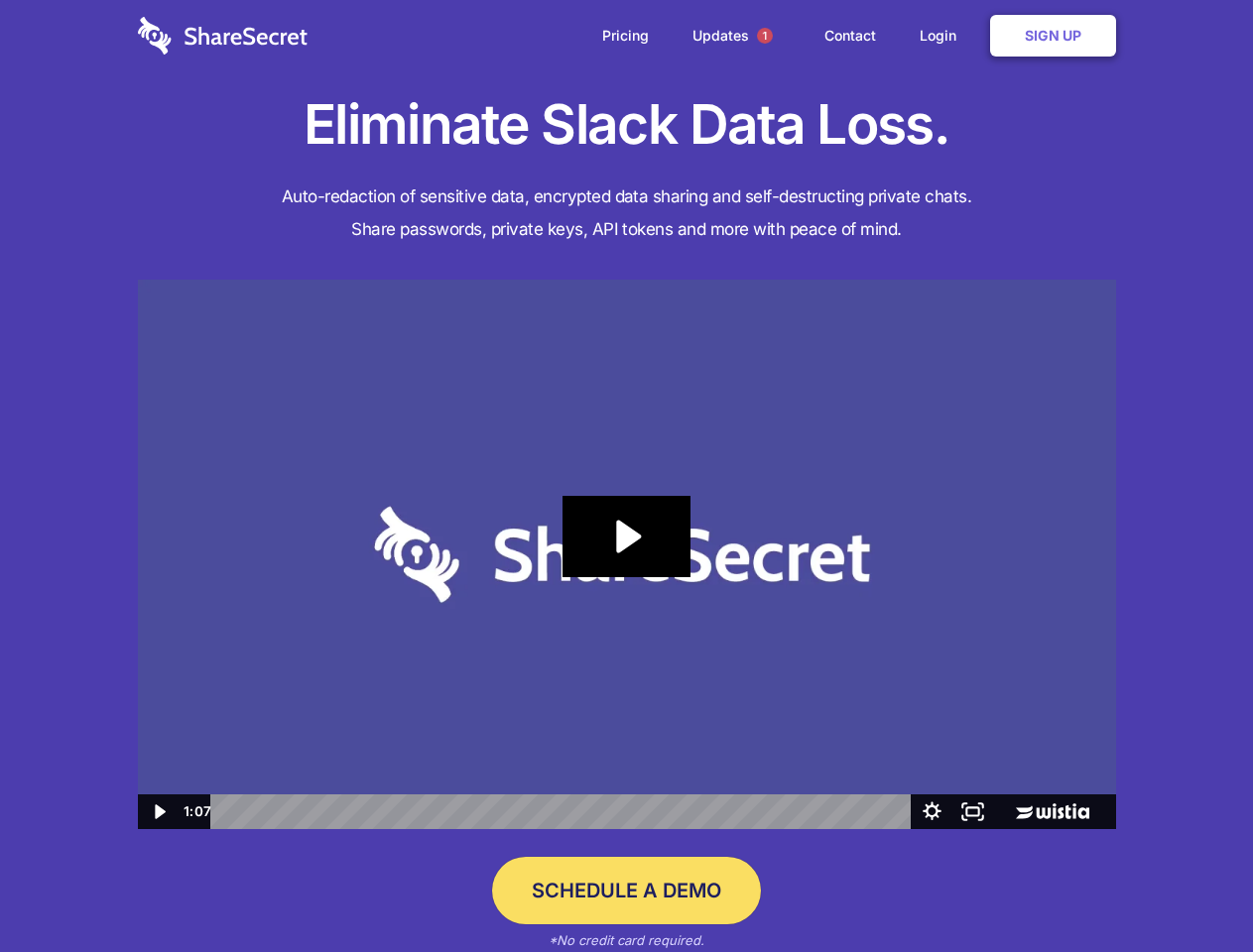  What do you see at coordinates (626, 890) in the screenshot?
I see `a: Schedule a Demo` at bounding box center [626, 890].